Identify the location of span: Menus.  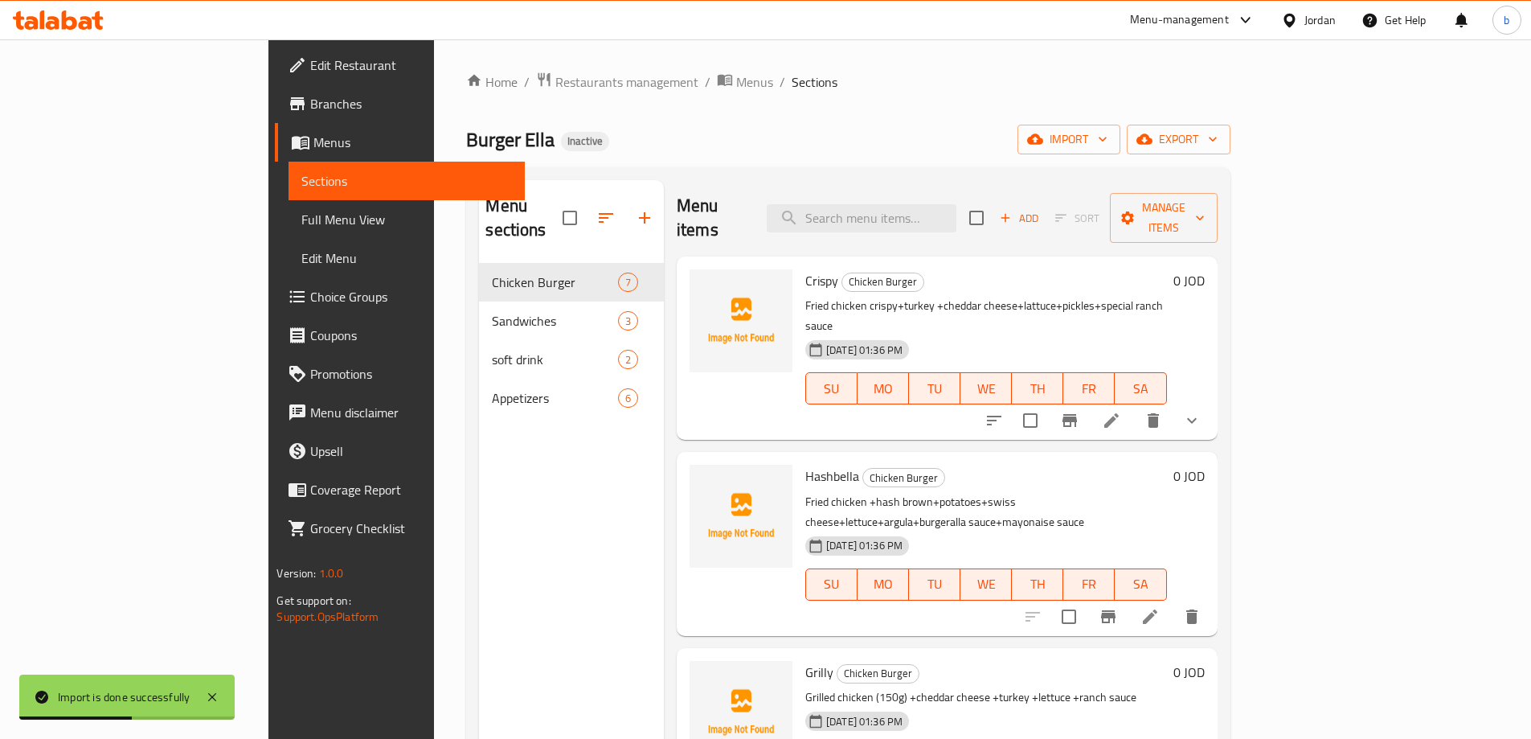
(755, 82).